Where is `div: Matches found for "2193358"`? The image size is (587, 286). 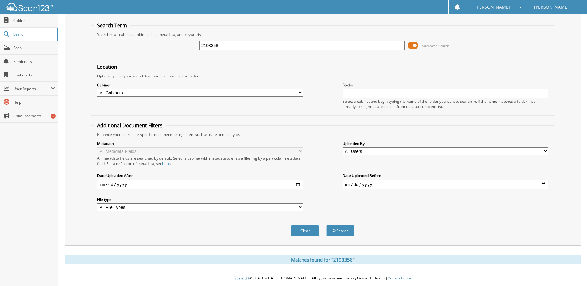
div: Matches found for "2193358" is located at coordinates (323, 260).